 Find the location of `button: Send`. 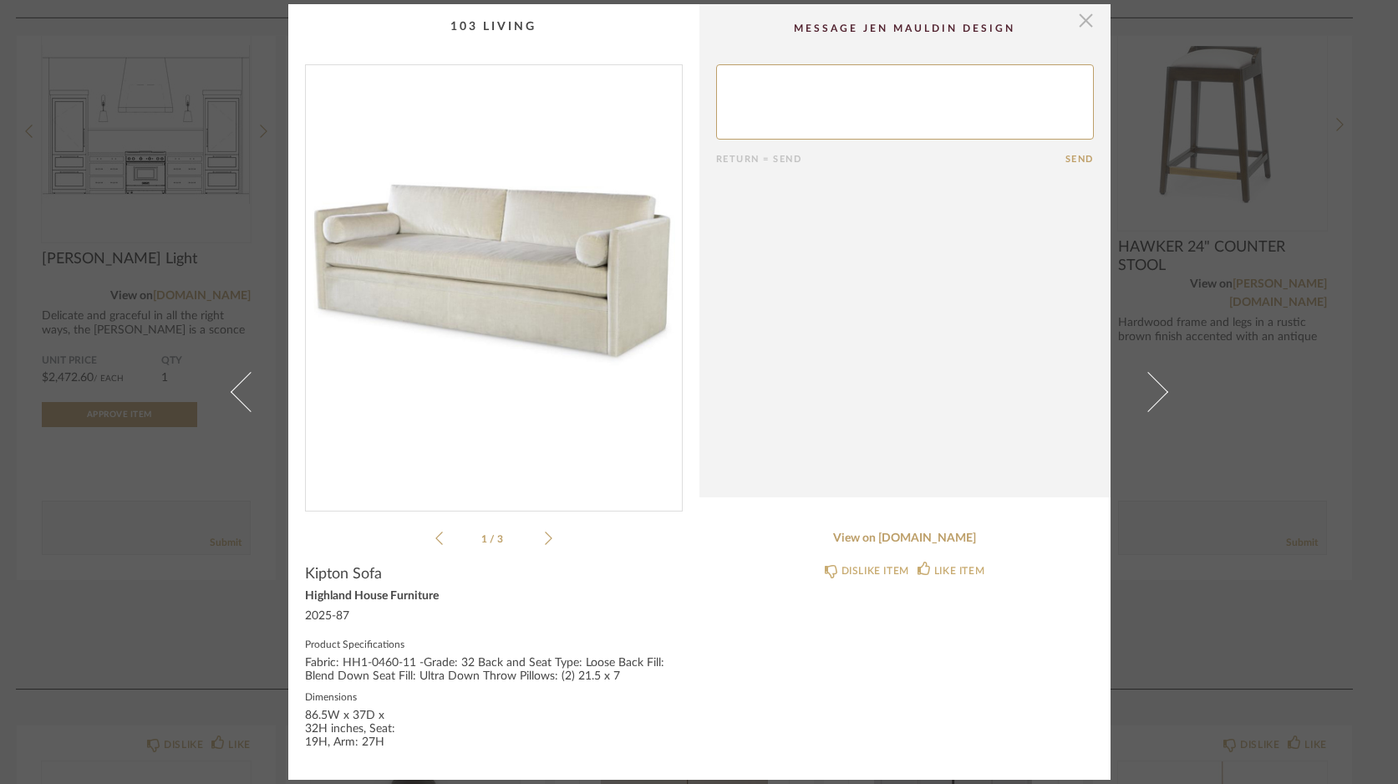

button: Send is located at coordinates (1080, 159).